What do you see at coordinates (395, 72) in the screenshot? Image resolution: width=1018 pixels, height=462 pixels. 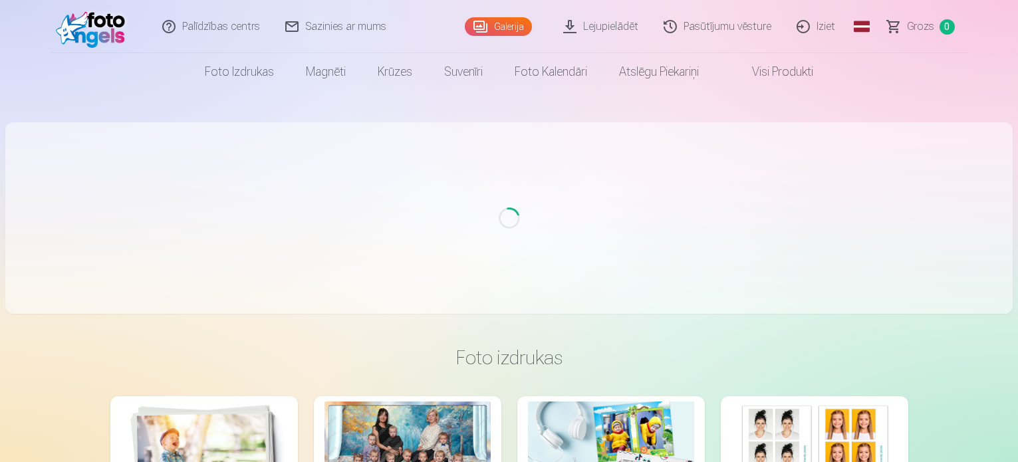 I see `a: Krūzes` at bounding box center [395, 72].